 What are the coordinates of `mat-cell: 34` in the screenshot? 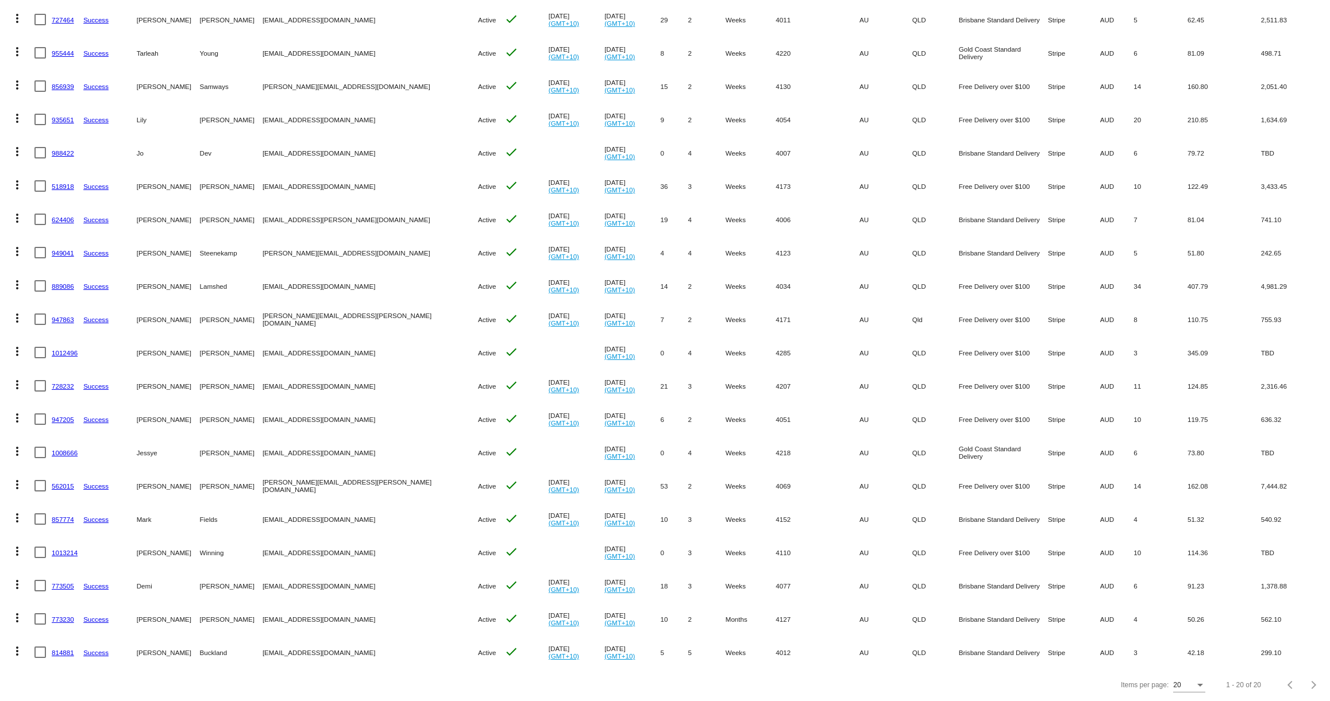 It's located at (1160, 286).